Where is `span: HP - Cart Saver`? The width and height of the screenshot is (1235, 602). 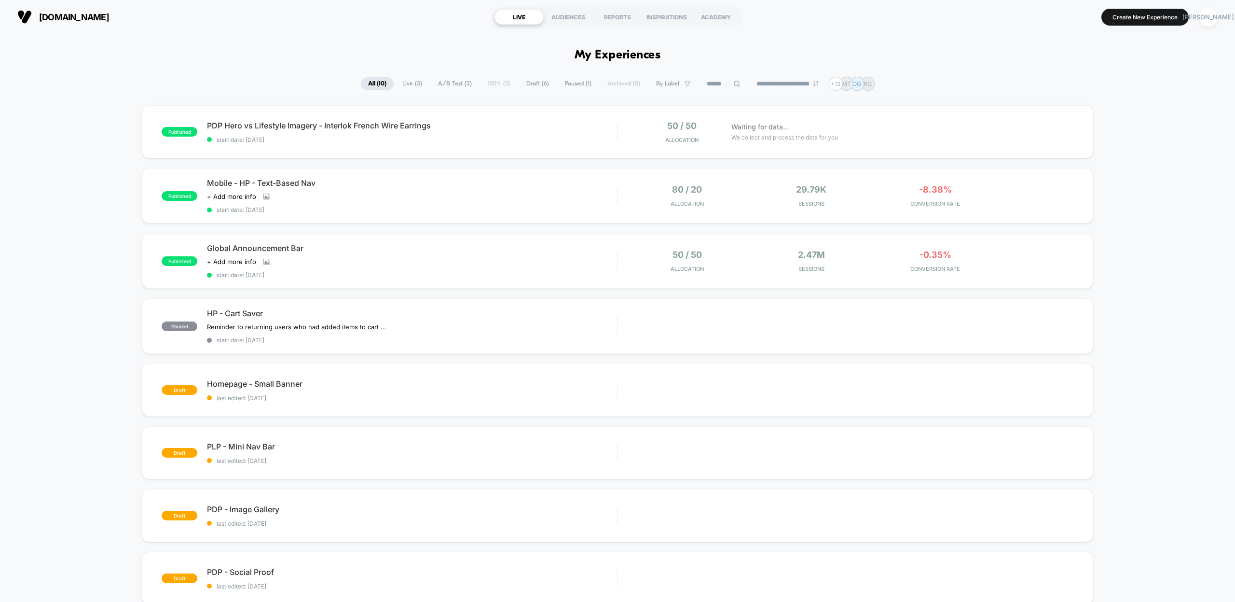
span: HP - Cart Saver is located at coordinates (412, 313).